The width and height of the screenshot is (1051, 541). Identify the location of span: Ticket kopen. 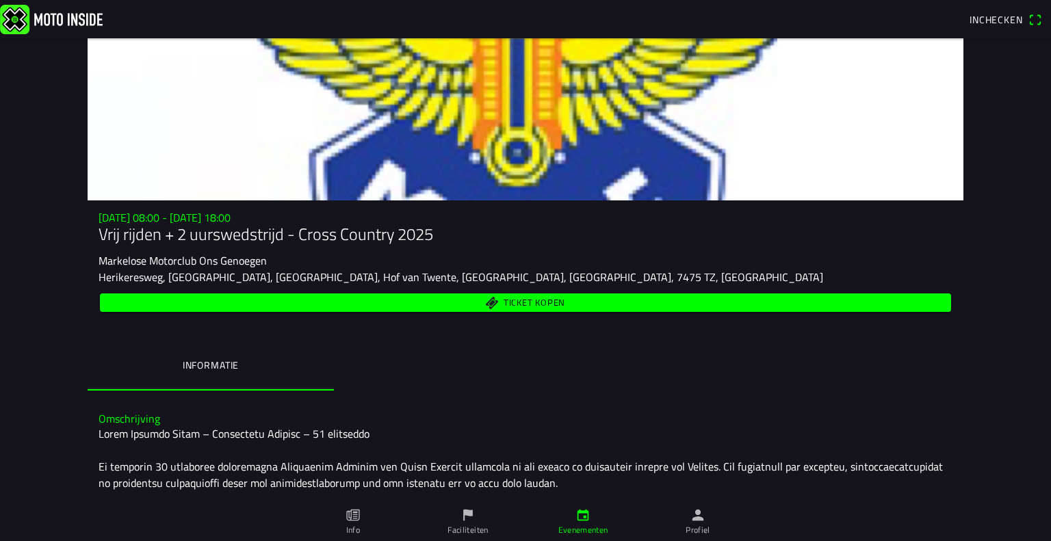
(534, 302).